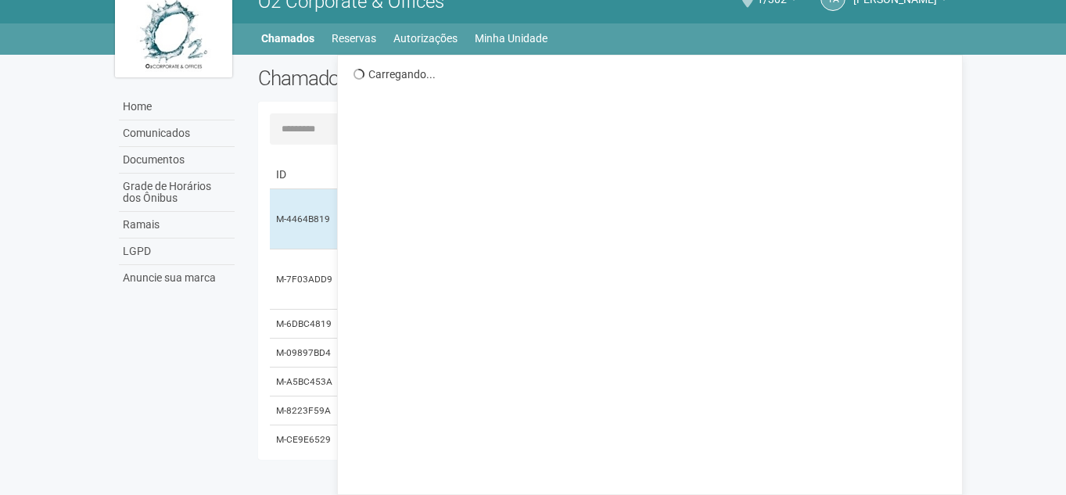 This screenshot has height=495, width=1066. What do you see at coordinates (305, 440) in the screenshot?
I see `td: M-CE9E6529` at bounding box center [305, 440].